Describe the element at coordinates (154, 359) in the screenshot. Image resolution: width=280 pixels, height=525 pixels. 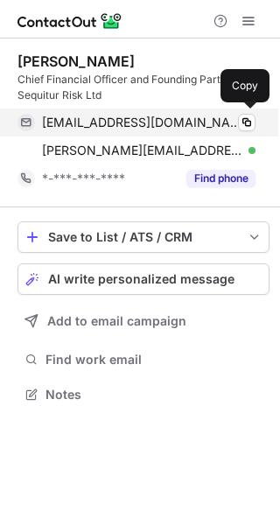
I see `span: Find work email` at that location.